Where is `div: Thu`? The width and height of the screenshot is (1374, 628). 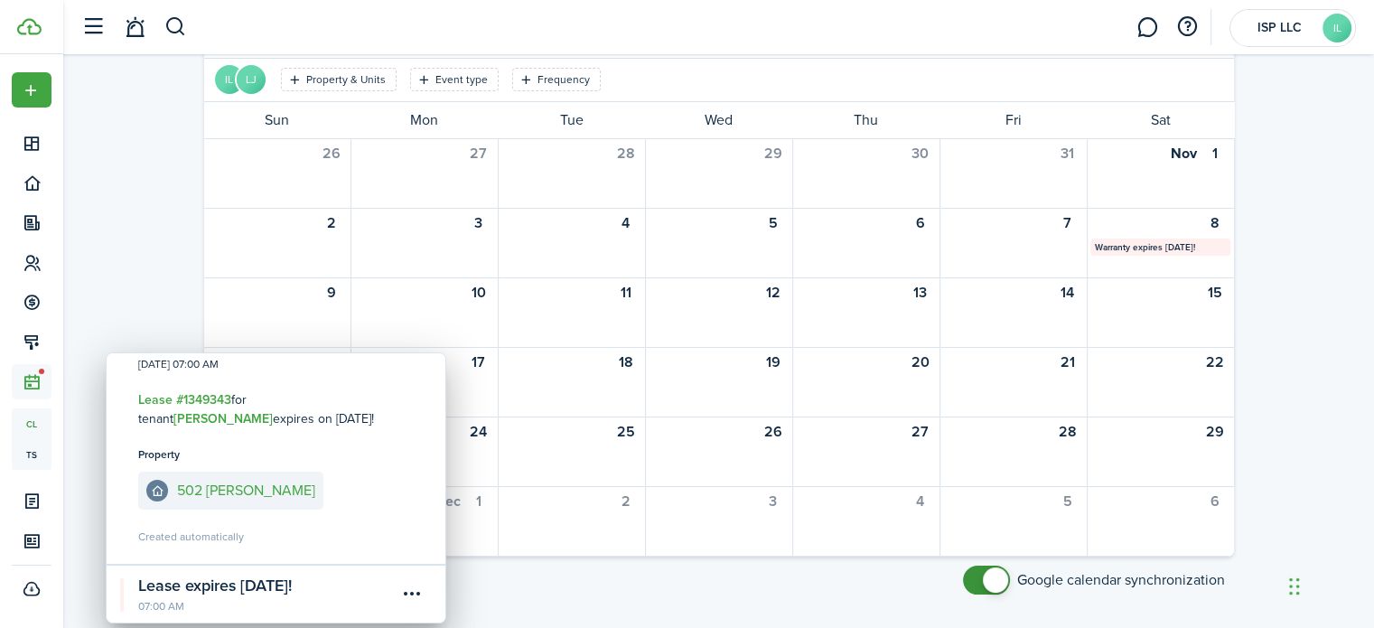 div: Thu is located at coordinates (866, 120).